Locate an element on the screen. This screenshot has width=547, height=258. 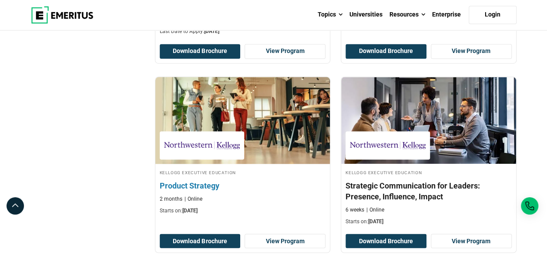
img: Product Strategy | Online Technology Course is located at coordinates (242, 120).